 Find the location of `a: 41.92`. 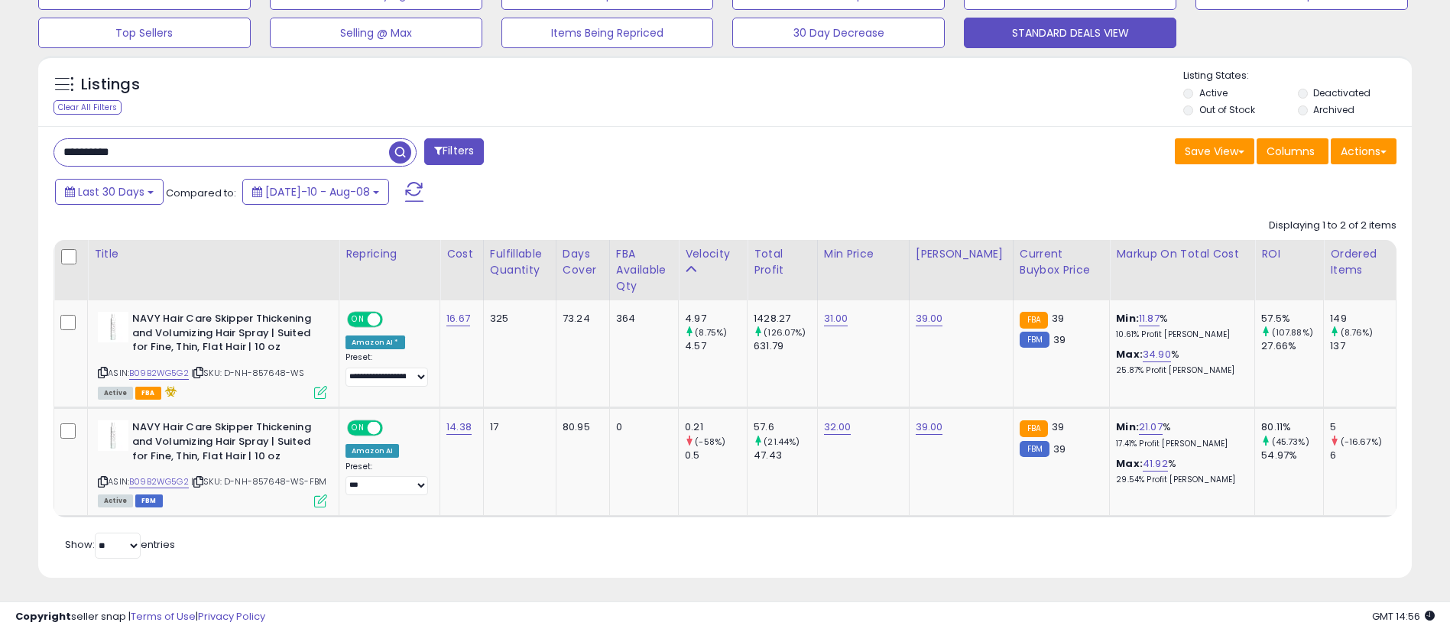

a: 41.92 is located at coordinates (1155, 464).